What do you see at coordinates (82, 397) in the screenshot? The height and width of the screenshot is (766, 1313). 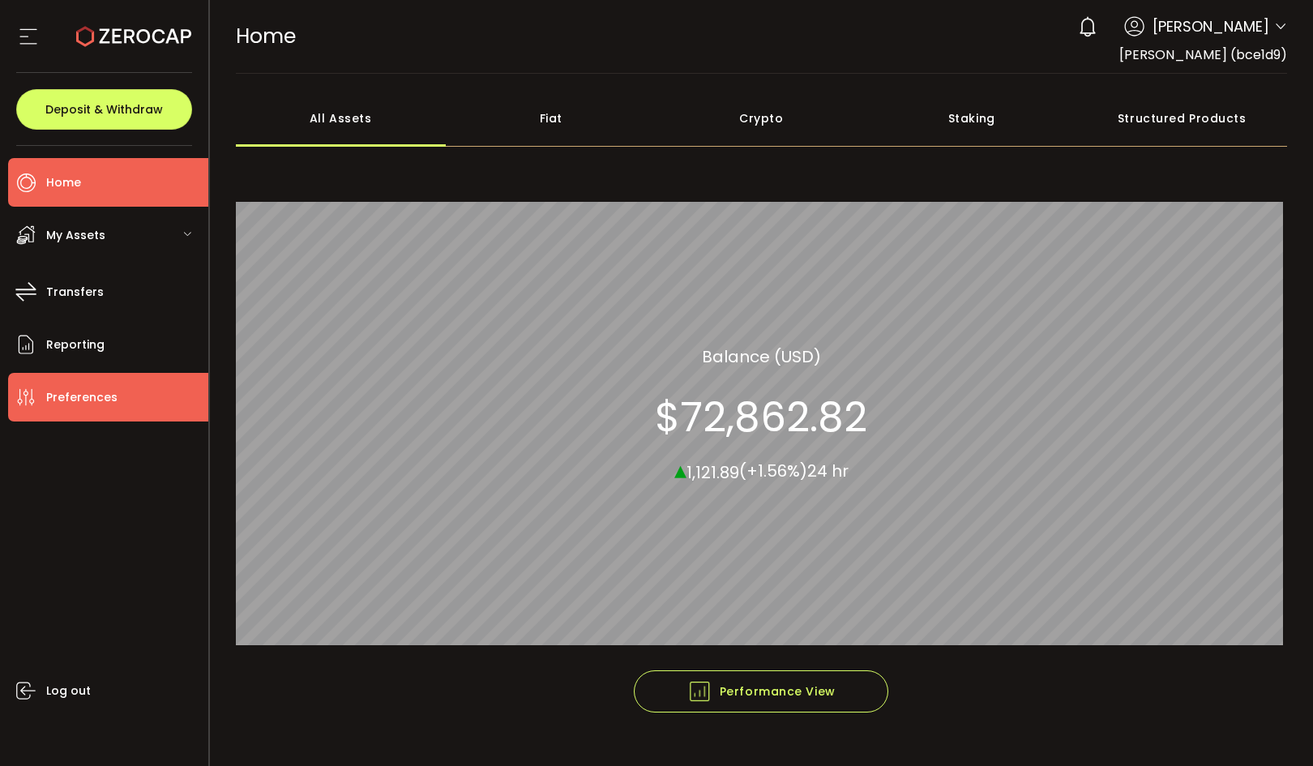 I see `span: Preferences` at bounding box center [82, 397].